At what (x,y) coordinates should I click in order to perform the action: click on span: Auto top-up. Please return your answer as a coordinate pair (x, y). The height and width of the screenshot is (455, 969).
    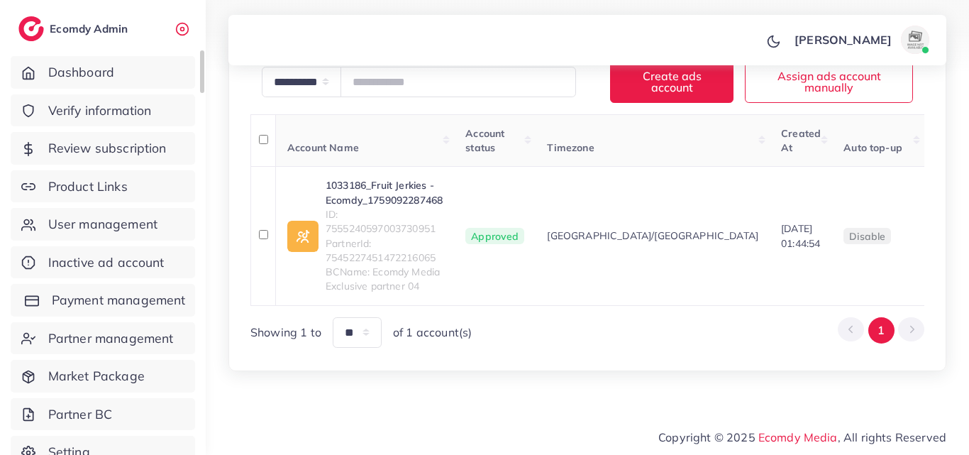
    Looking at the image, I should click on (872, 147).